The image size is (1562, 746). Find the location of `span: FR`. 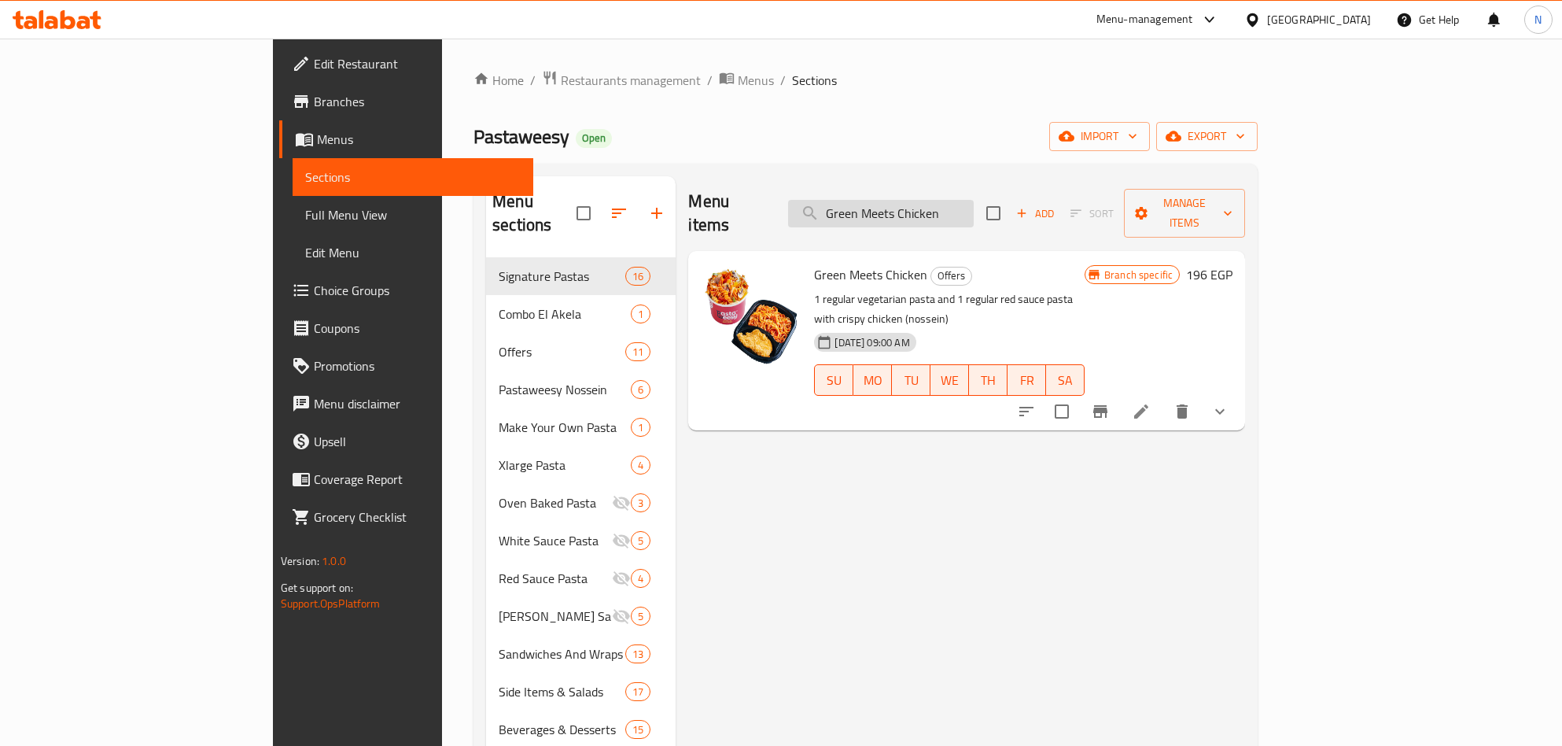

span: FR is located at coordinates (1026, 380).